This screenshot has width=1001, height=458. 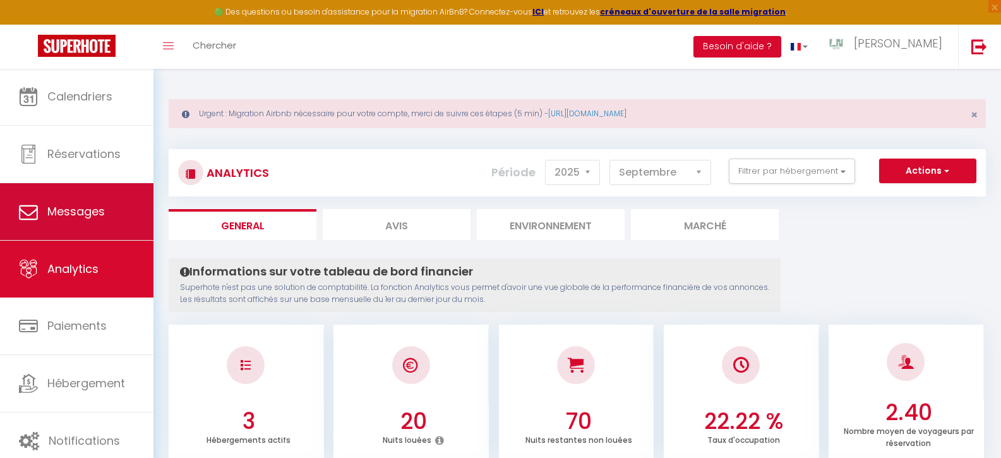 What do you see at coordinates (513, 172) in the screenshot?
I see `label: Période` at bounding box center [513, 172].